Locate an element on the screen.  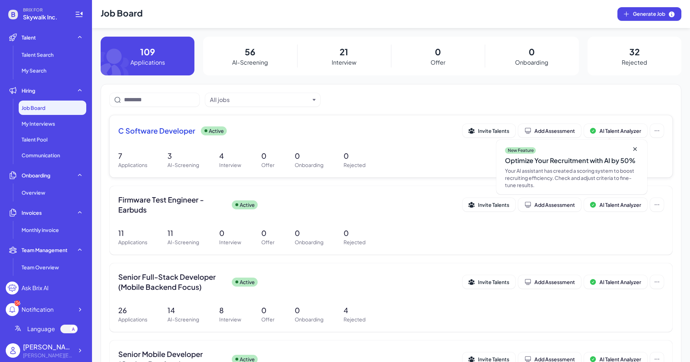
p: 32 is located at coordinates (634, 52).